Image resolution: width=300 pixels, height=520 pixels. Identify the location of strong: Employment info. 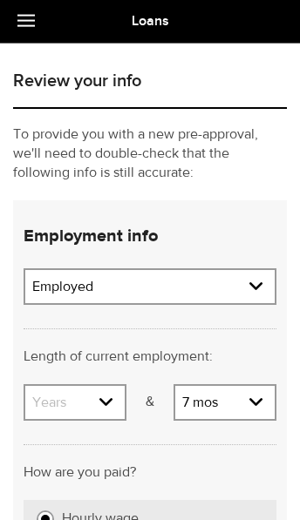
(91, 236).